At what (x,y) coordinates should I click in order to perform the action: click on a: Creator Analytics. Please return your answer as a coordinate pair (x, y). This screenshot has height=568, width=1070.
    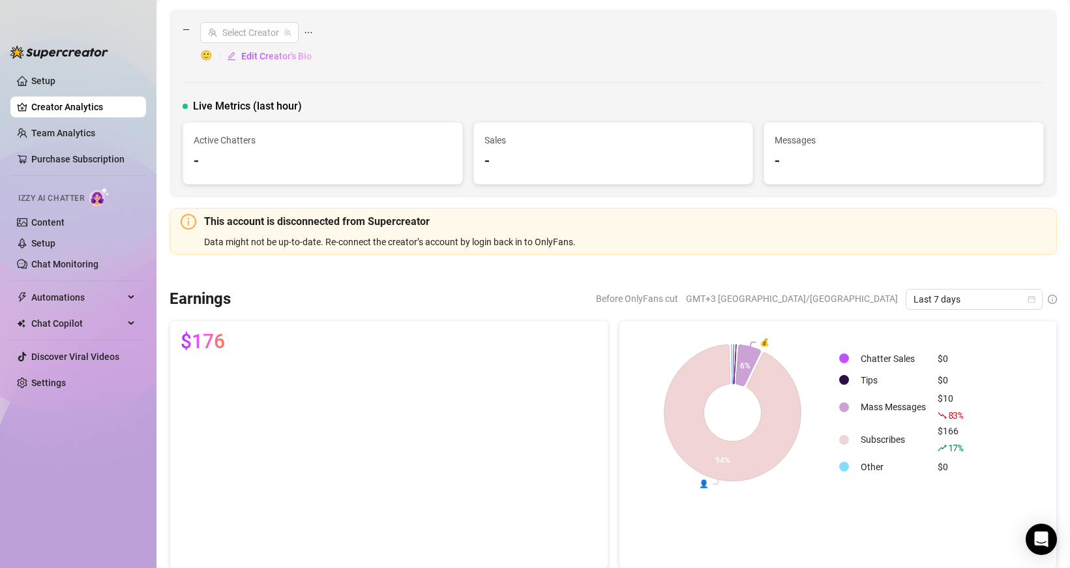
    Looking at the image, I should click on (84, 107).